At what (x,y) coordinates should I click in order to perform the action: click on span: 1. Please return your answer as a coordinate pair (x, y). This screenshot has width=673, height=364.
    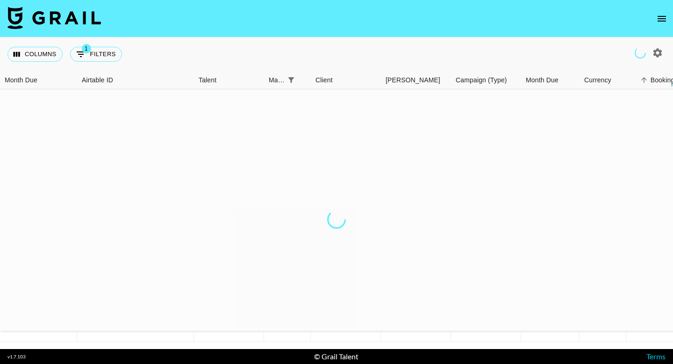
    Looking at the image, I should click on (87, 49).